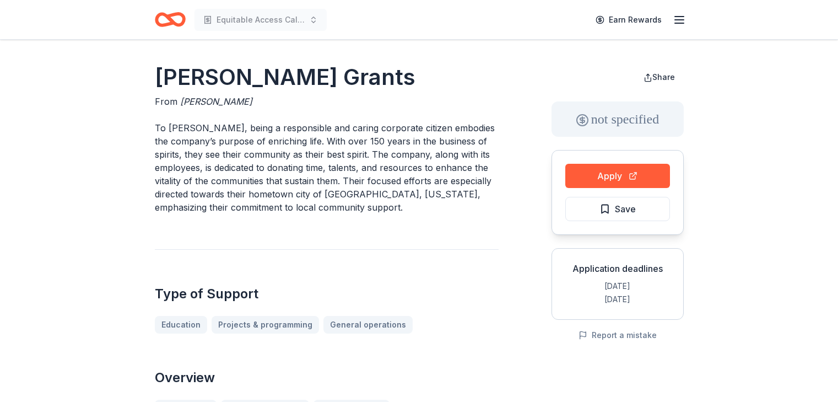 The image size is (838, 402). What do you see at coordinates (261, 20) in the screenshot?
I see `button: Equitable Access Calculators: Bridging the Digital Divide` at bounding box center [261, 20].